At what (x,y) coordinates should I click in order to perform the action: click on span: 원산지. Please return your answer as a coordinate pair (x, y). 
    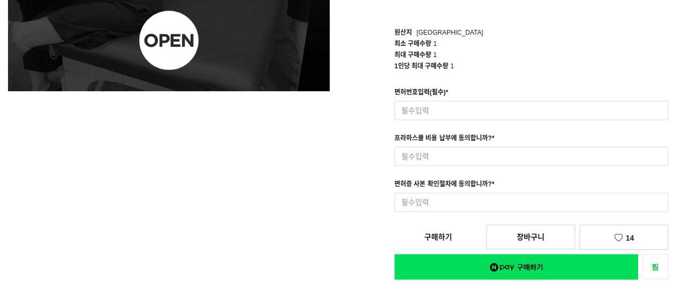
    Looking at the image, I should click on (403, 33).